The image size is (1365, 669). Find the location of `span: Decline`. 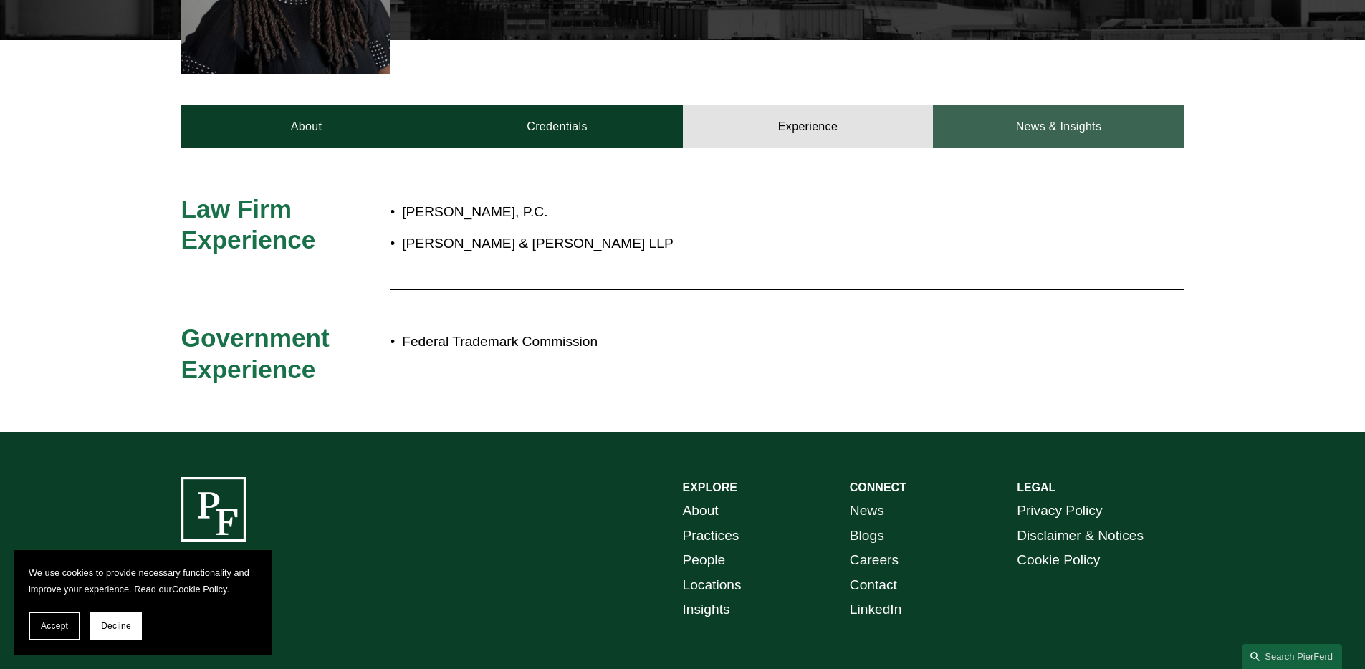

span: Decline is located at coordinates (116, 626).